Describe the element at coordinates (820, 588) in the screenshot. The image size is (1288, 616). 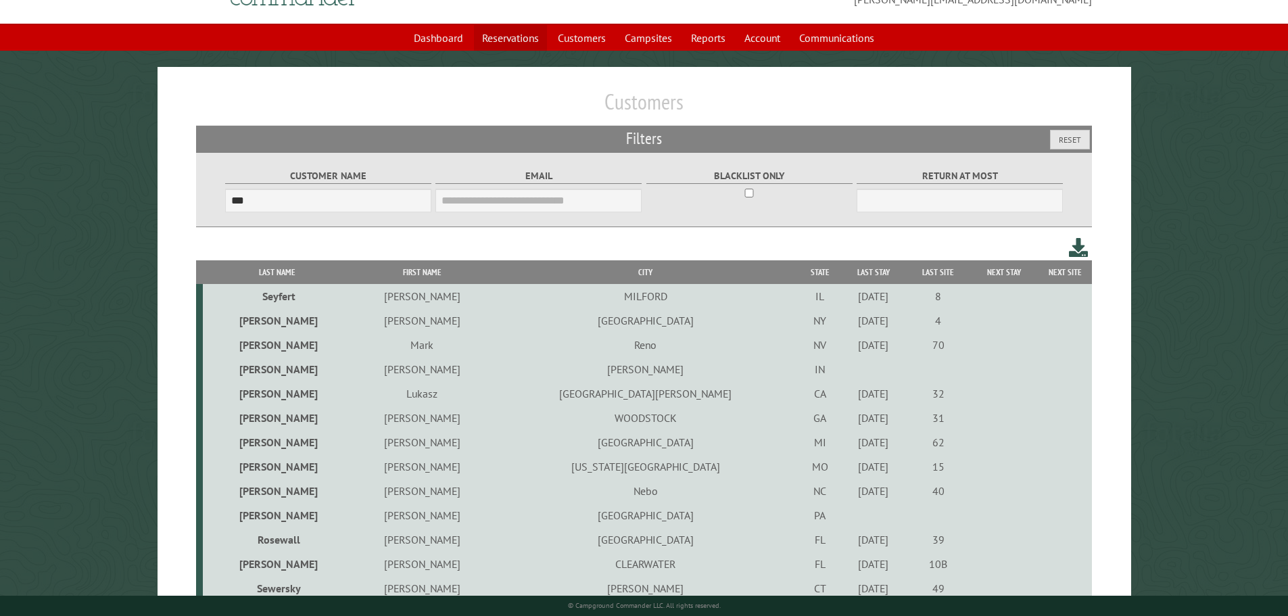
I see `td: CT` at that location.